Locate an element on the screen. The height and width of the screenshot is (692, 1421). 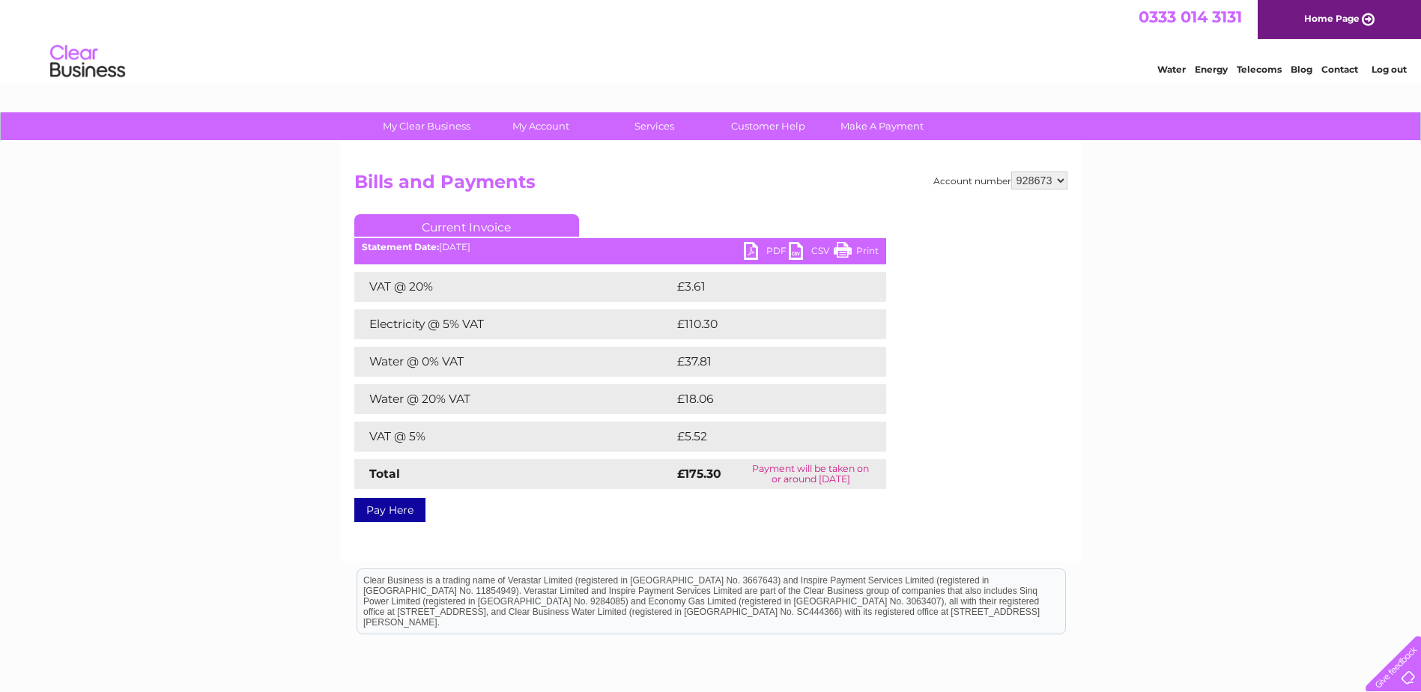
strong: Total is located at coordinates (384, 473).